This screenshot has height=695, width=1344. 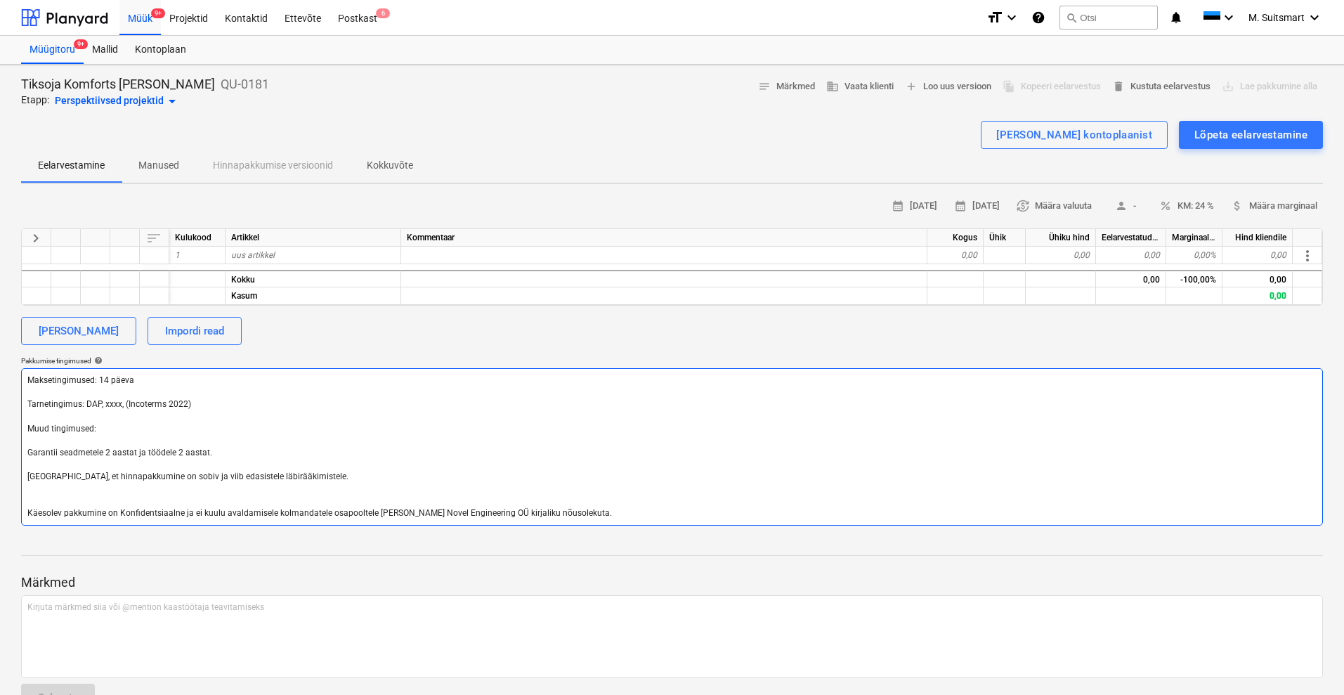 I want to click on span: attach_money, so click(x=1237, y=206).